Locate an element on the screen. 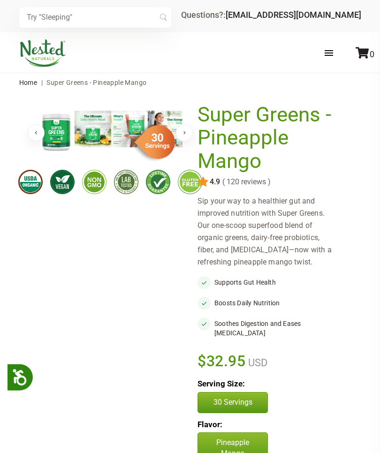  b: Flavor: is located at coordinates (210, 424).